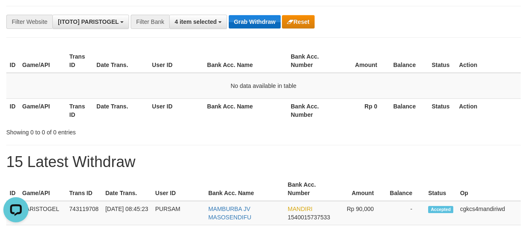 This screenshot has width=527, height=229. What do you see at coordinates (362, 110) in the screenshot?
I see `th: Rp 0` at bounding box center [362, 110].